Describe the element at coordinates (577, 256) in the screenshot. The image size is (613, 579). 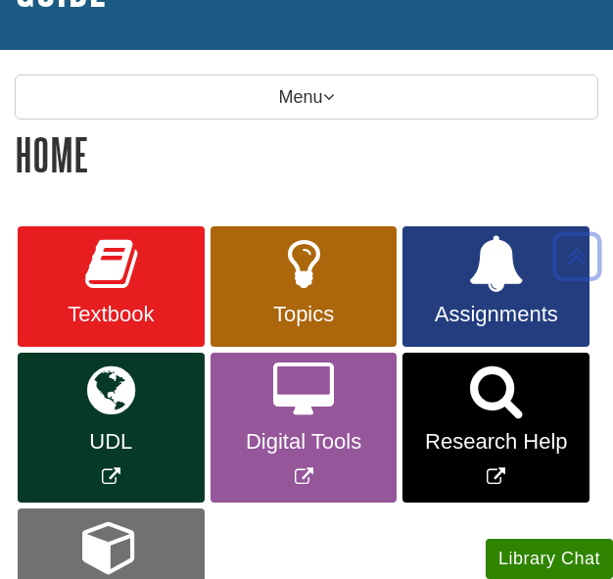
I see `a: Back to Top` at that location.